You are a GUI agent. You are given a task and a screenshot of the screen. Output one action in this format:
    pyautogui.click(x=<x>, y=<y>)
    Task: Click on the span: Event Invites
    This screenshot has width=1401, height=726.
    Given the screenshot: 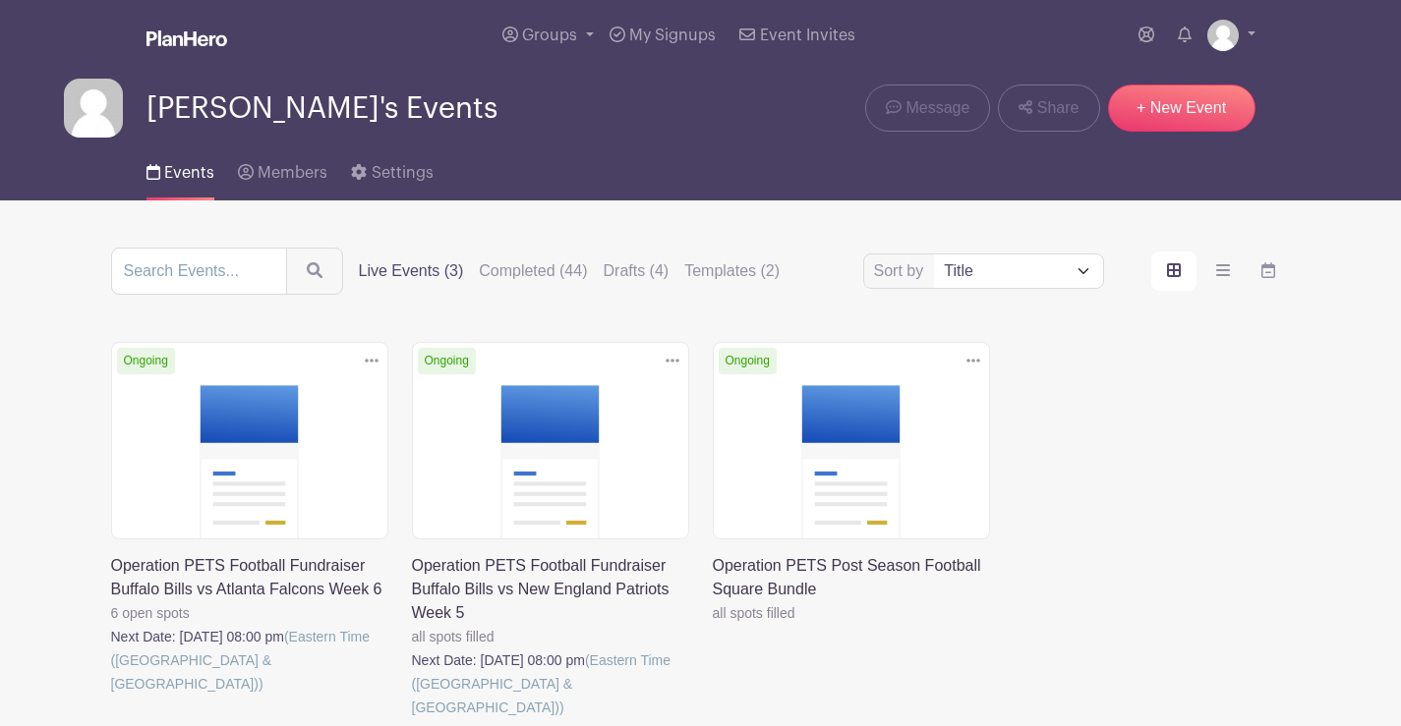 What is the action you would take?
    pyautogui.click(x=807, y=35)
    